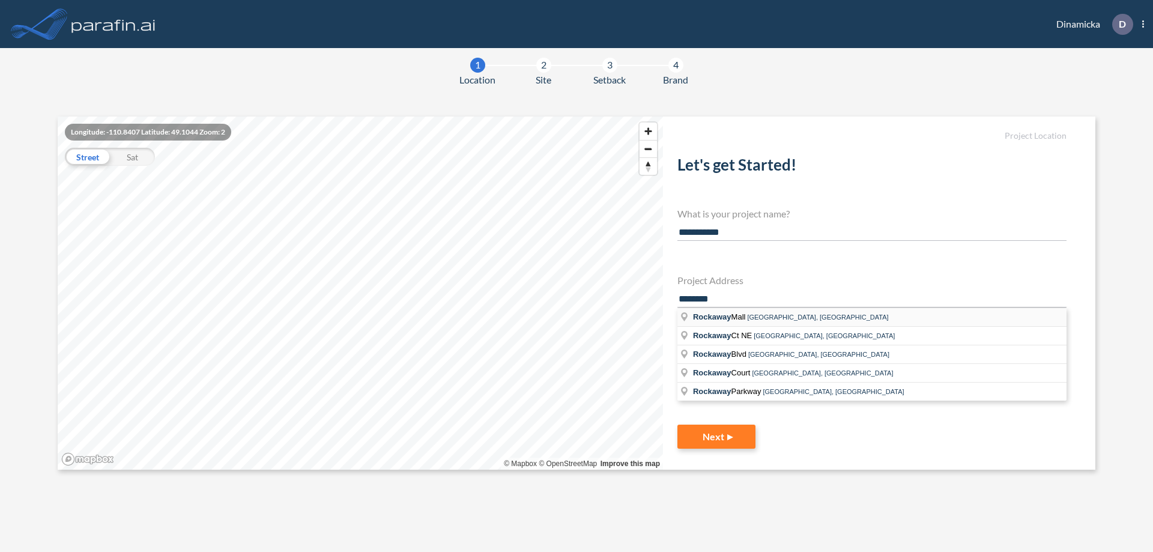 Image resolution: width=1153 pixels, height=552 pixels. I want to click on canvas: Map, so click(360, 293).